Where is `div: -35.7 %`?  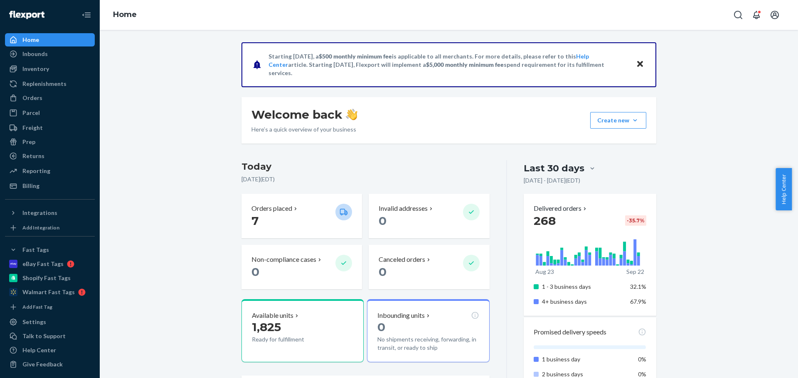
div: -35.7 % is located at coordinates (635, 221).